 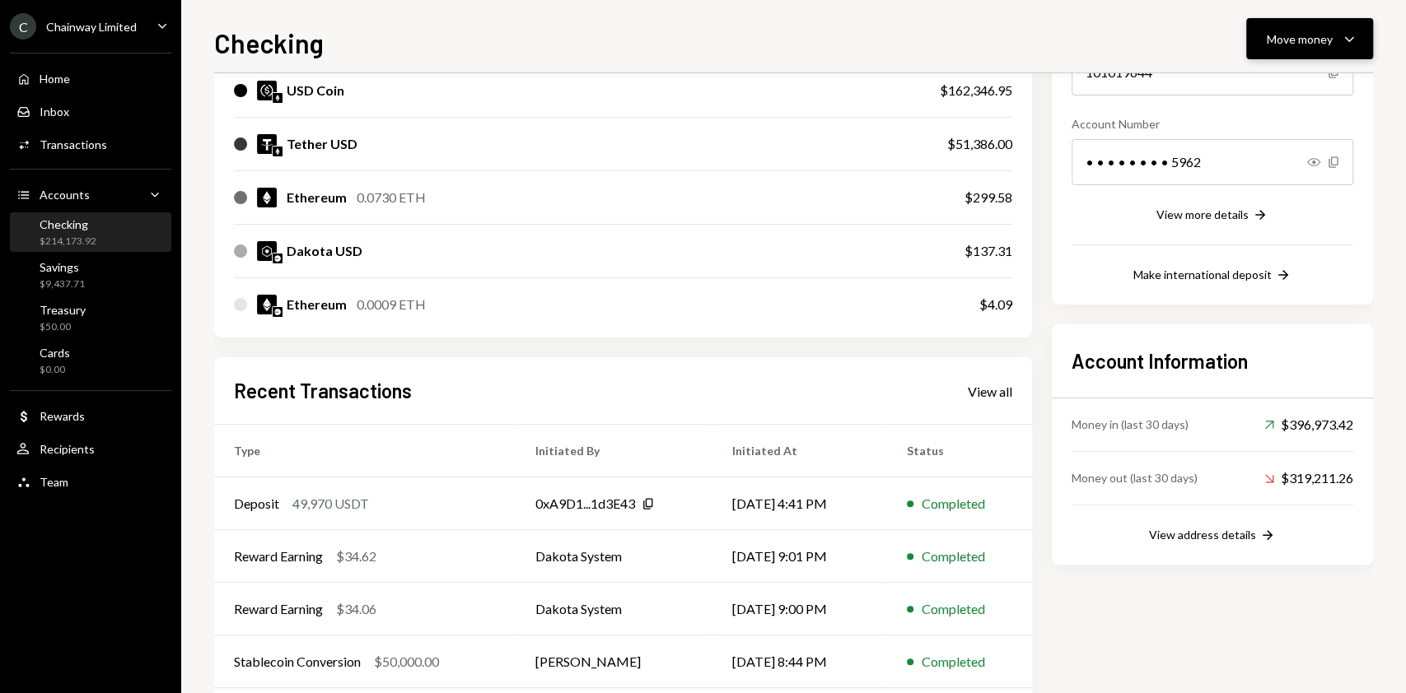 What do you see at coordinates (267, 251) in the screenshot?
I see `img: DKUSD` at bounding box center [267, 251].